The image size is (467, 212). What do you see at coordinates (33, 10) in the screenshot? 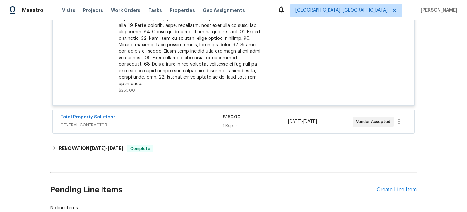
I see `span: Maestro` at bounding box center [33, 10].